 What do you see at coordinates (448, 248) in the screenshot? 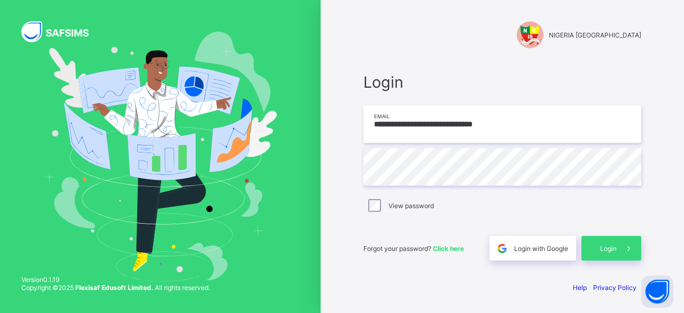
I see `span: Click here` at bounding box center [448, 248].